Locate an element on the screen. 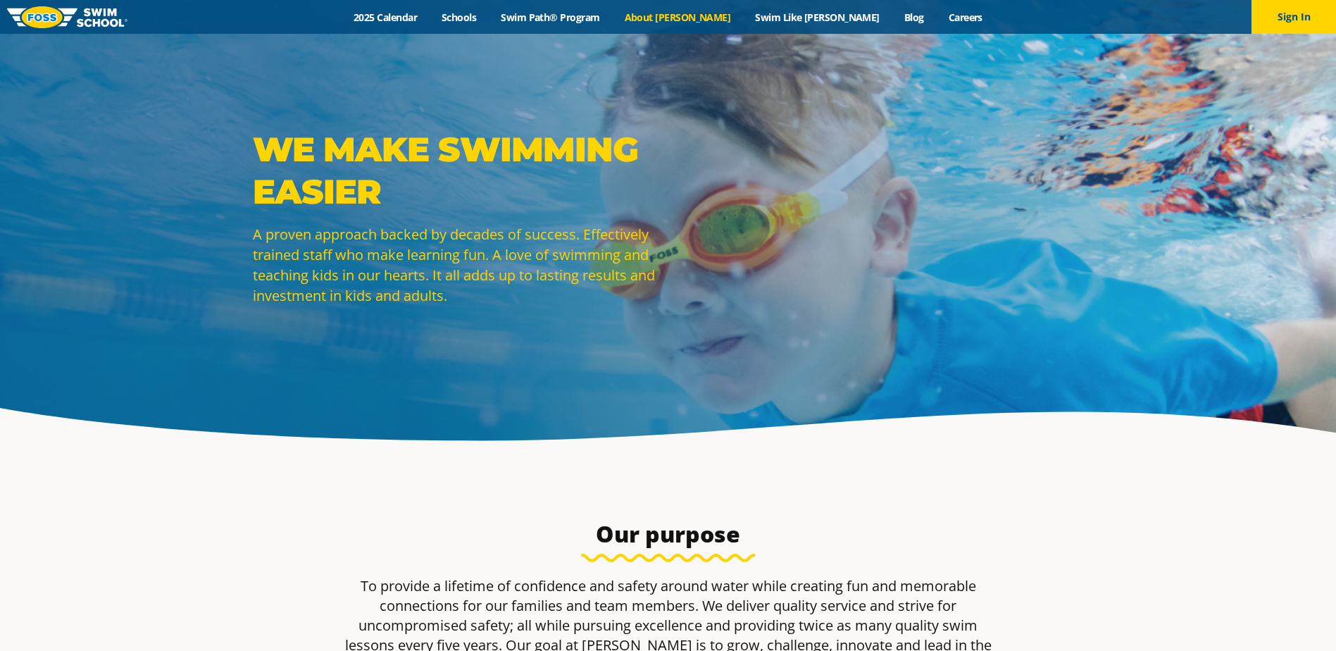 Image resolution: width=1336 pixels, height=651 pixels. p: WE MAKE SWIMMING EASIER is located at coordinates (457, 170).